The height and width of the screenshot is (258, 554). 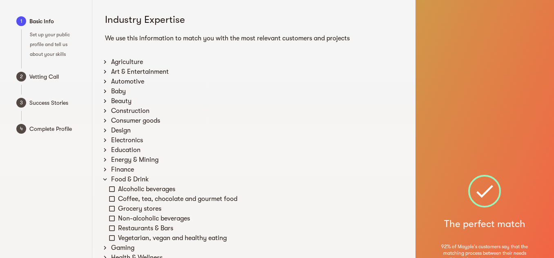 I want to click on div: Baby, so click(x=257, y=91).